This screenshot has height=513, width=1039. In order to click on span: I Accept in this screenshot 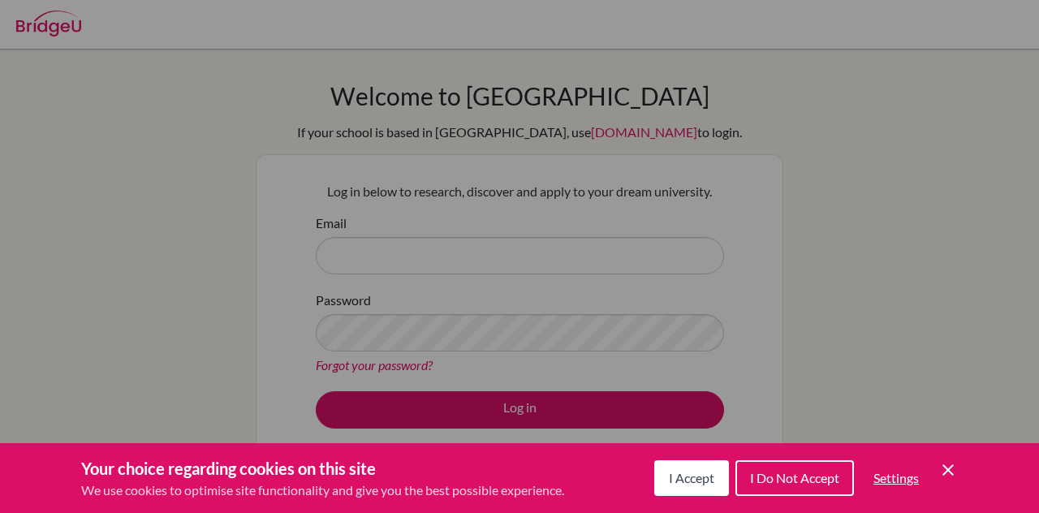, I will do `click(691, 477)`.